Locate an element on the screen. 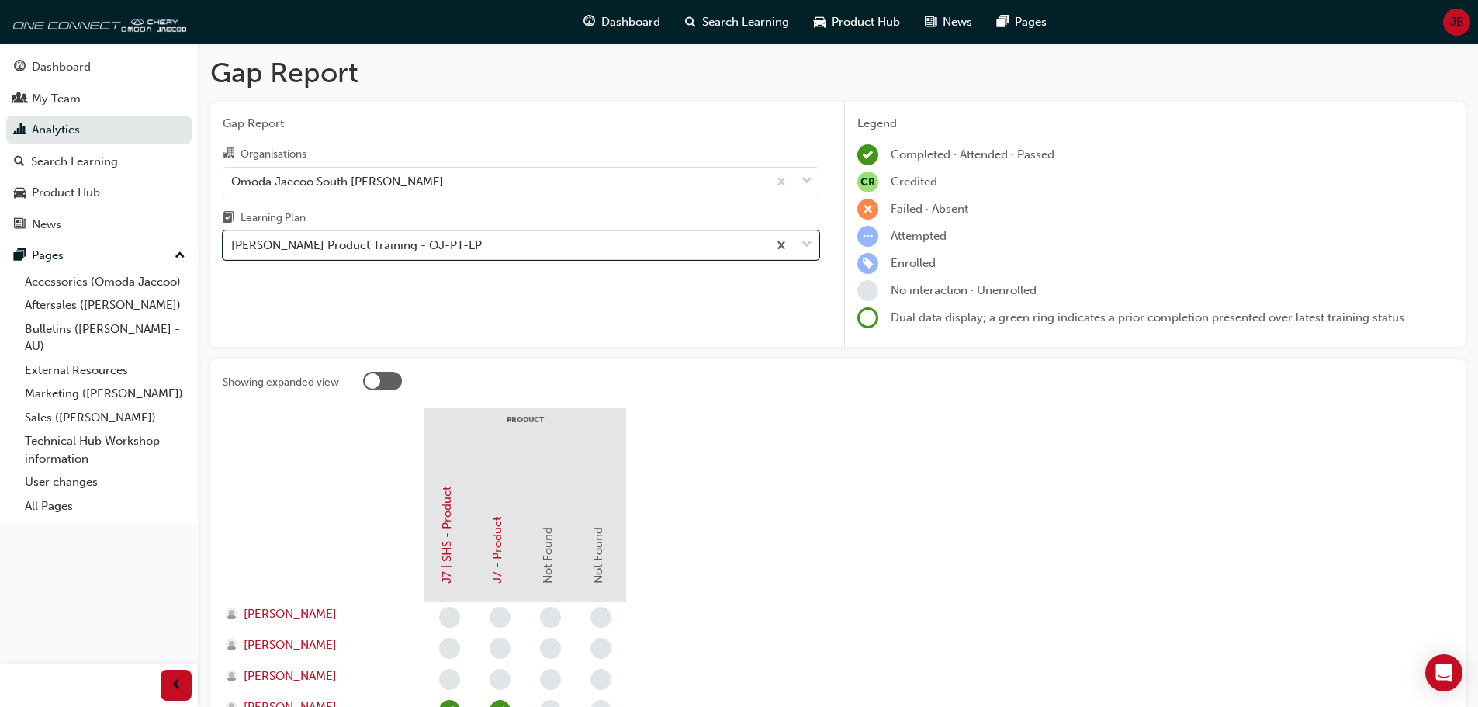 This screenshot has width=1478, height=707. img: oneconnect is located at coordinates (97, 22).